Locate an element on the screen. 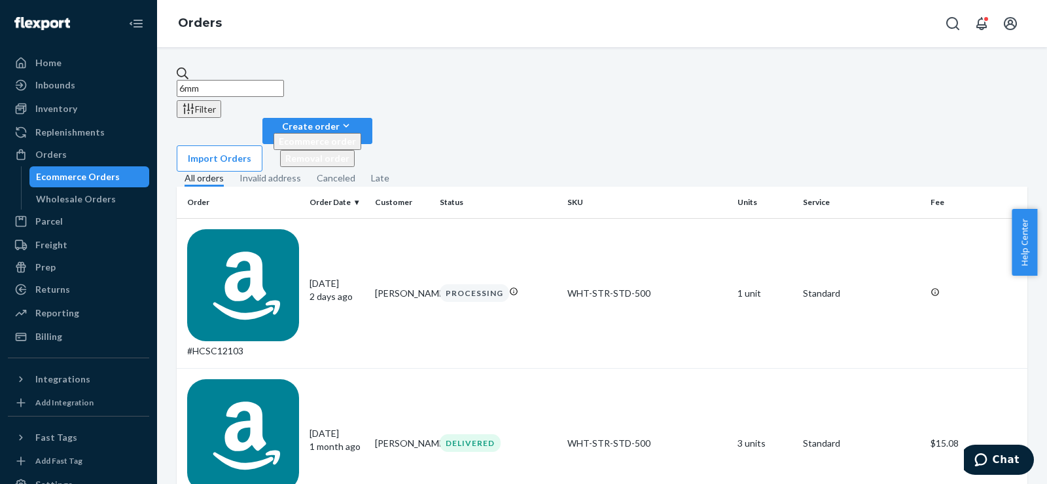 The width and height of the screenshot is (1047, 484). button: Open Search Box is located at coordinates (953, 24).